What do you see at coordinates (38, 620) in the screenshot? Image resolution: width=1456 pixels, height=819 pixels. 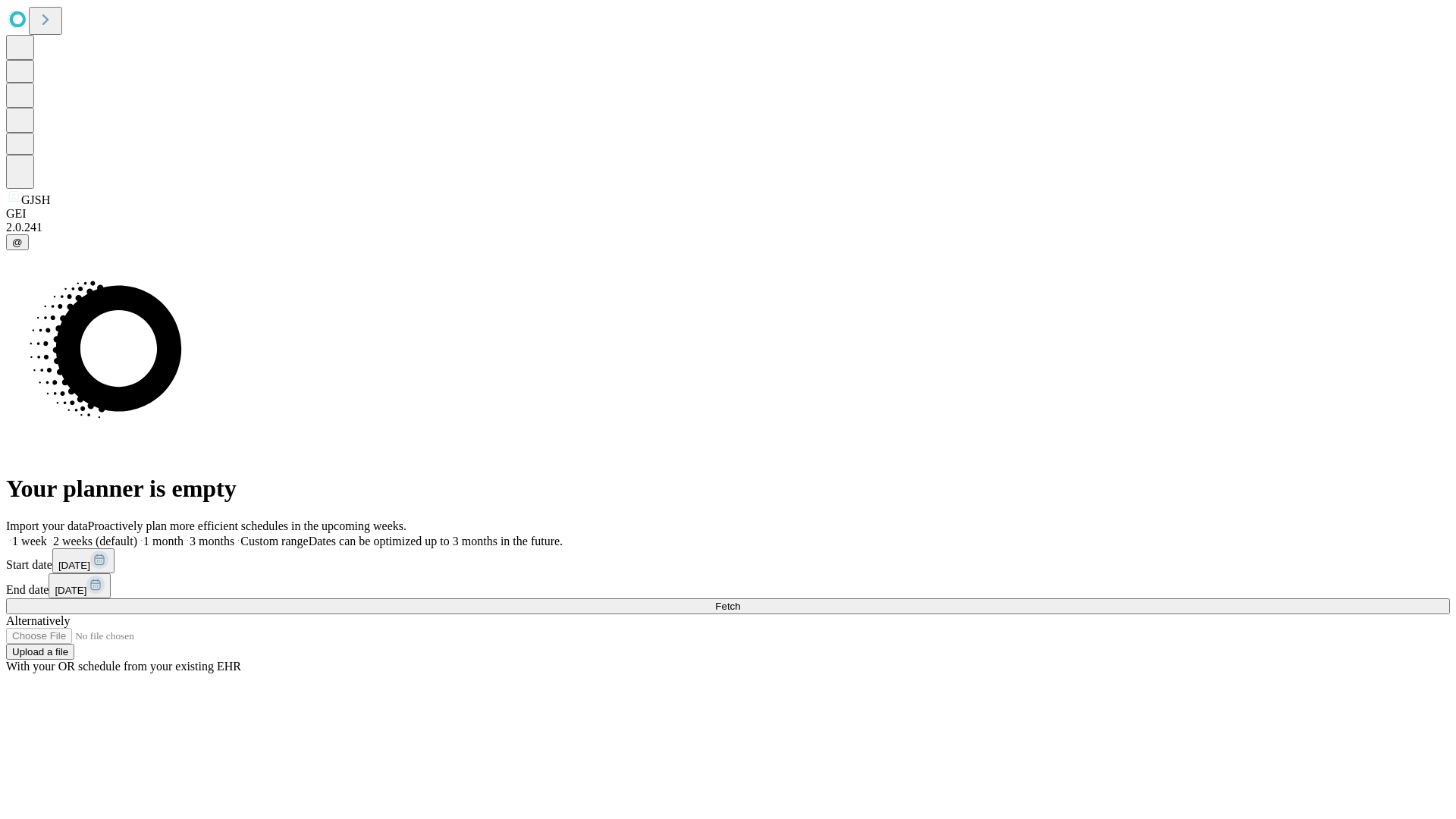 I see `span: Alternatively` at bounding box center [38, 620].